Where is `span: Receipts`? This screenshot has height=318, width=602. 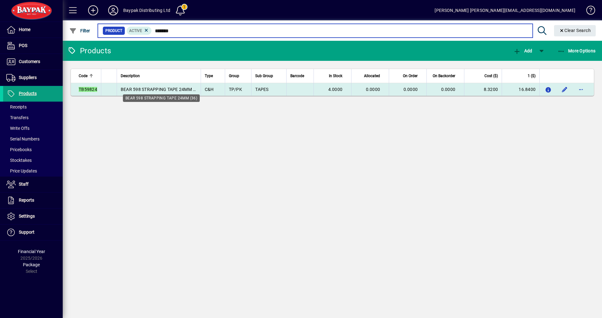 span: Receipts is located at coordinates (16, 107).